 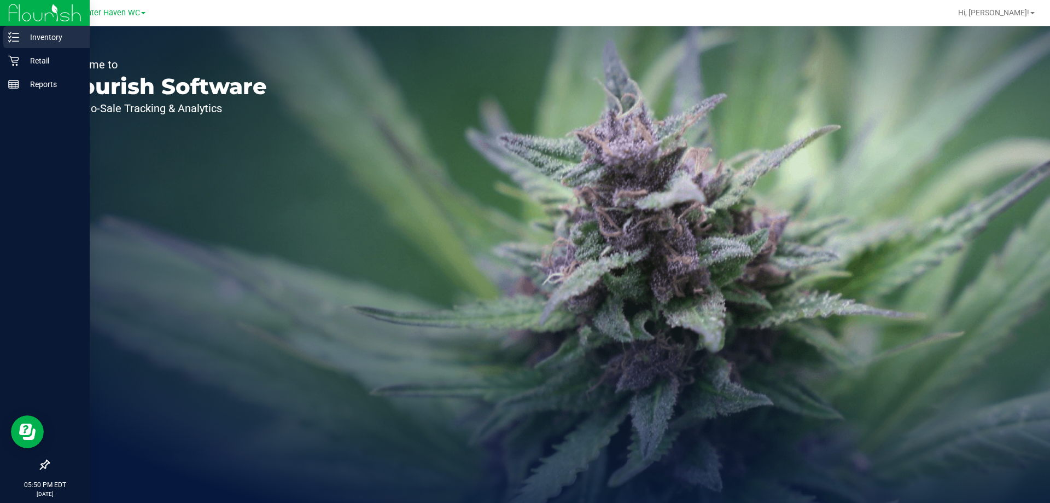 I want to click on p: Reports, so click(x=52, y=84).